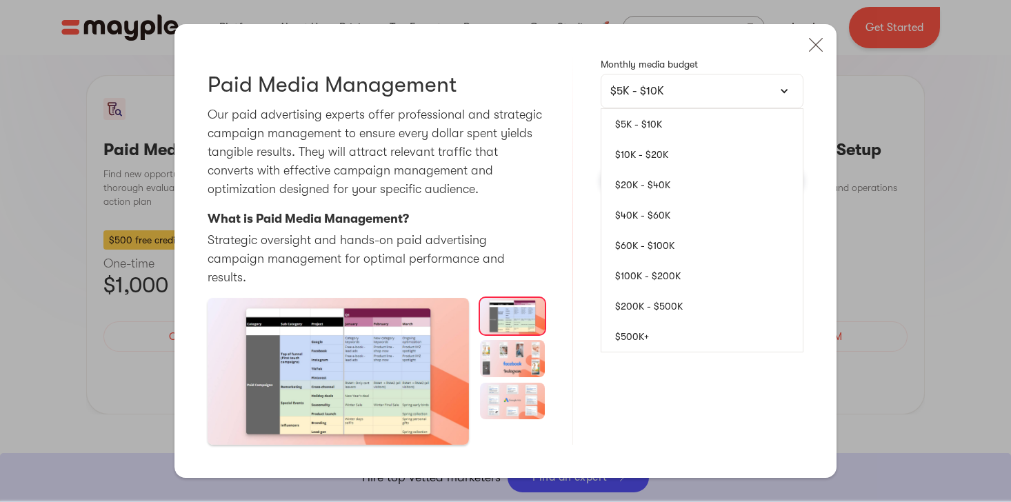 This screenshot has width=1011, height=502. I want to click on nav: $5K - $10K, so click(702, 230).